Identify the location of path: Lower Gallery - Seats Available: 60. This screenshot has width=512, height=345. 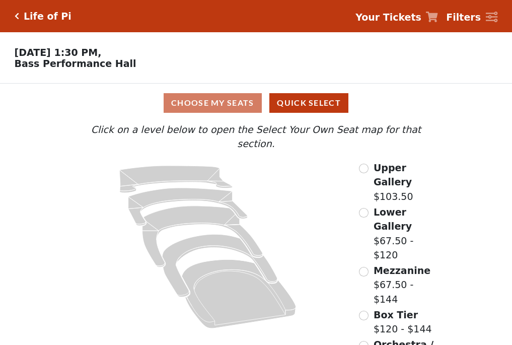
(188, 206).